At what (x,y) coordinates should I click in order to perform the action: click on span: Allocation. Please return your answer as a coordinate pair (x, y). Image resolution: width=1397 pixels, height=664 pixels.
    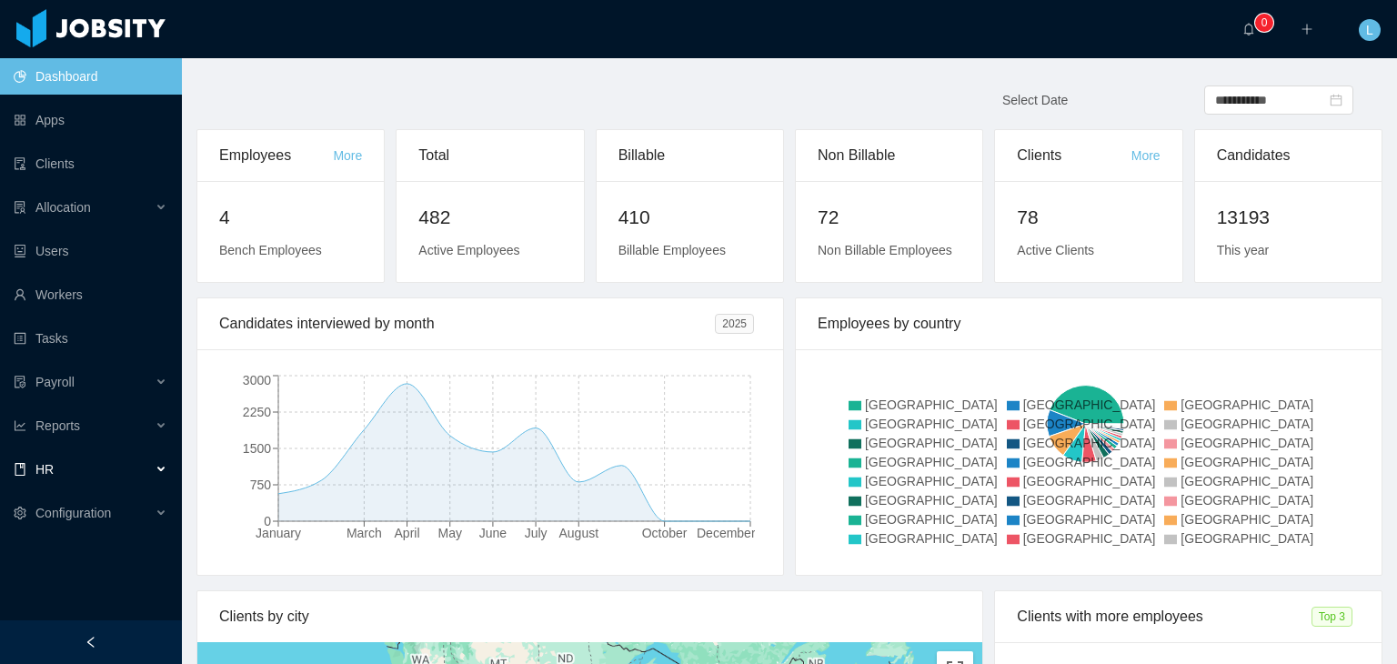
    Looking at the image, I should click on (63, 207).